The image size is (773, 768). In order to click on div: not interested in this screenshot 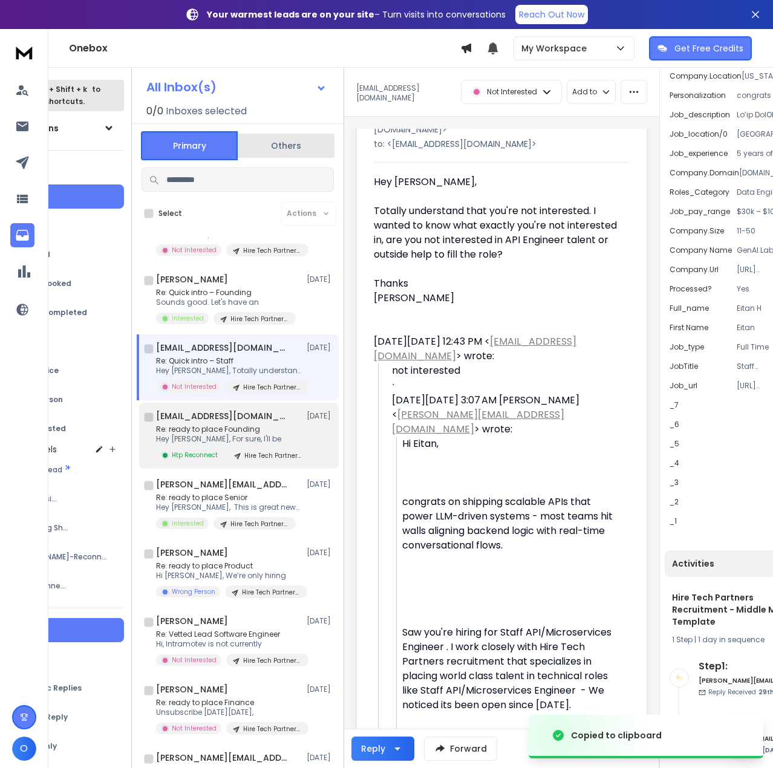, I will do `click(506, 371)`.